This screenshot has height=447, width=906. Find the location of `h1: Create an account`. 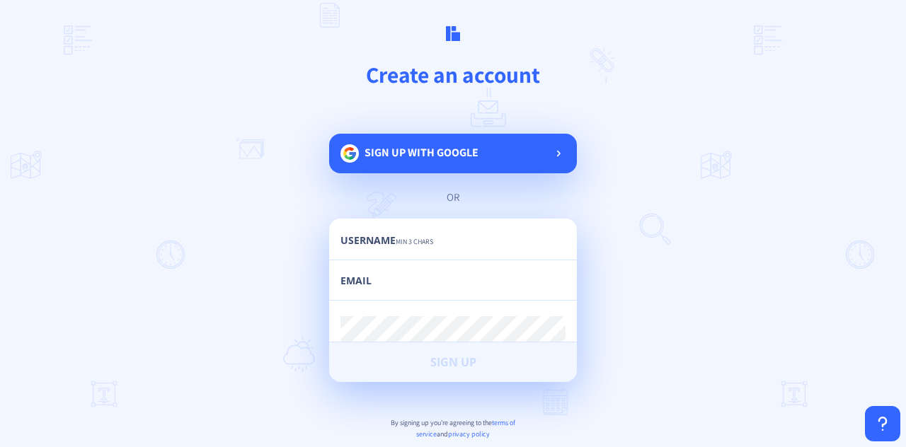

h1: Create an account is located at coordinates (453, 74).